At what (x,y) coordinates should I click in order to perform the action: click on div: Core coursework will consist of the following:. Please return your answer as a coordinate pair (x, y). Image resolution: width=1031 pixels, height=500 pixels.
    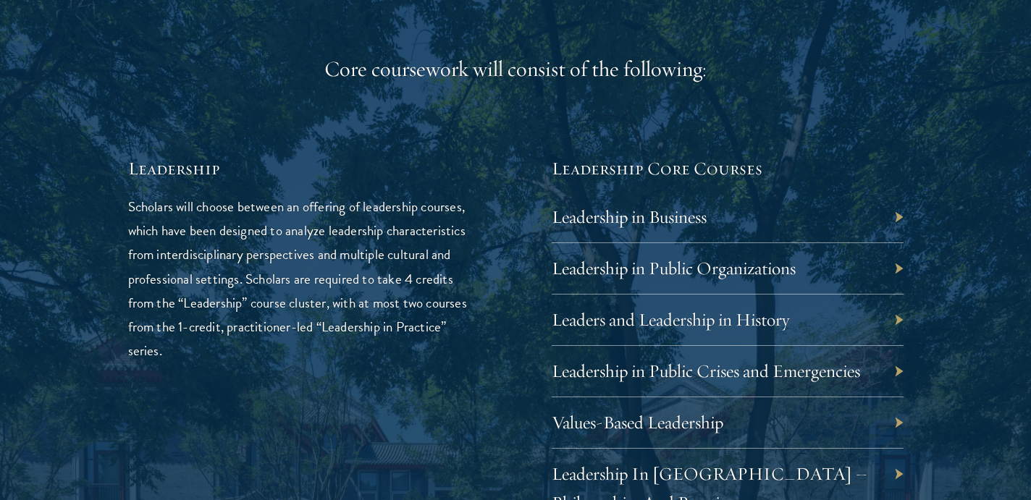
    Looking at the image, I should click on (516, 70).